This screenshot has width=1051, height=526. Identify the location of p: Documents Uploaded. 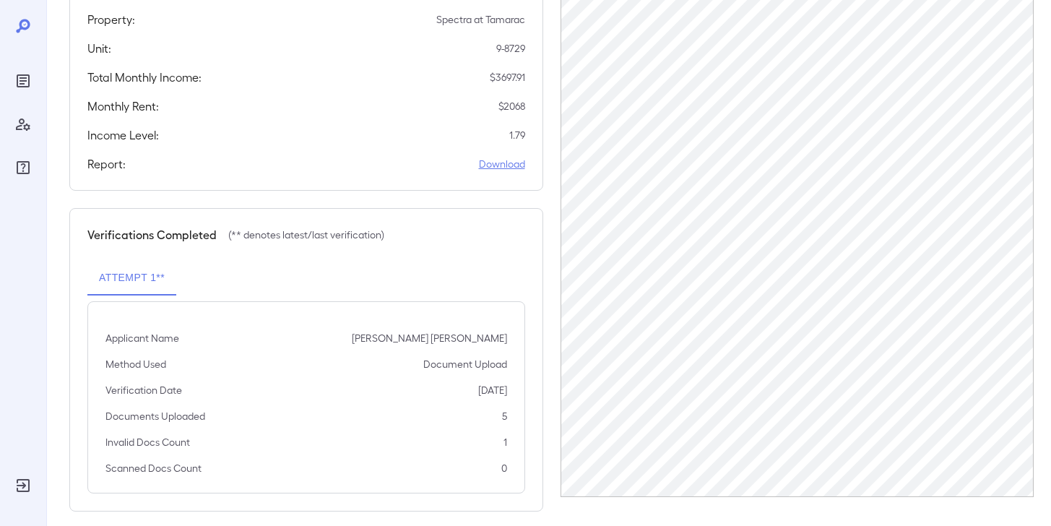
(155, 416).